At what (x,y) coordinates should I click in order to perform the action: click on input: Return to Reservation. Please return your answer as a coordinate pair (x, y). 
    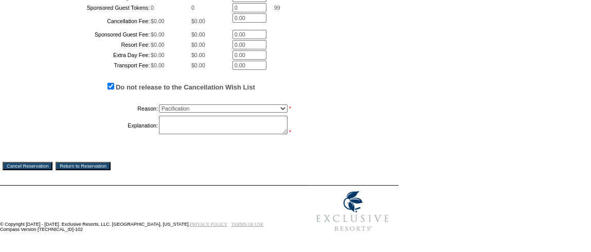
    Looking at the image, I should click on (83, 166).